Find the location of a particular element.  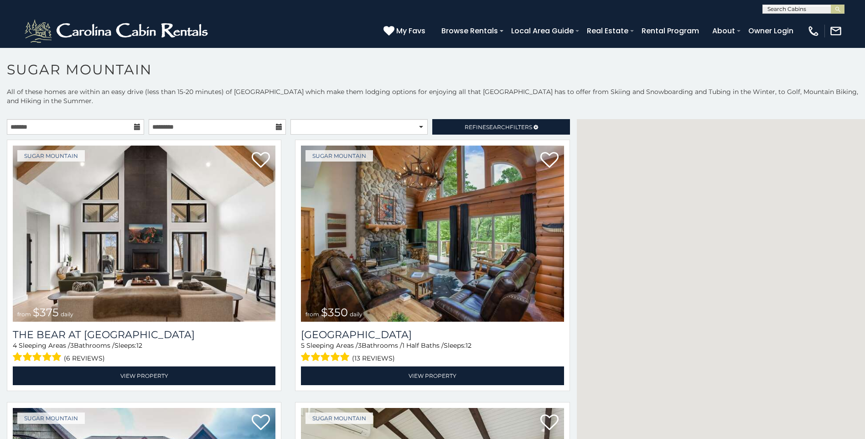

a: The Bear At Sugar Mountain from $375 daily is located at coordinates (144, 234).